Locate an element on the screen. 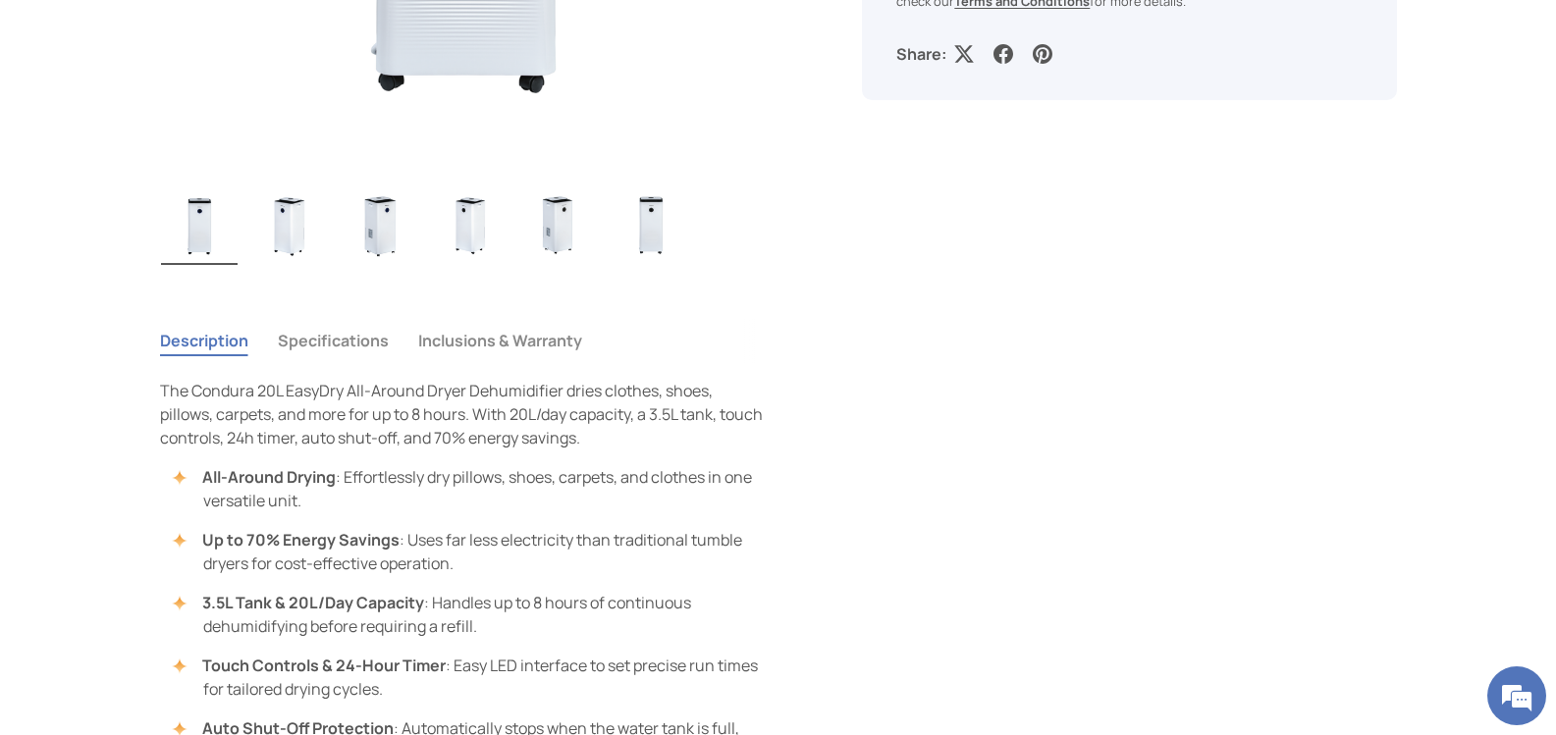 This screenshot has width=1556, height=735. img: condura-easy-dry-dehumidifier-full-right-side-view-condura-philippines is located at coordinates (561, 226).